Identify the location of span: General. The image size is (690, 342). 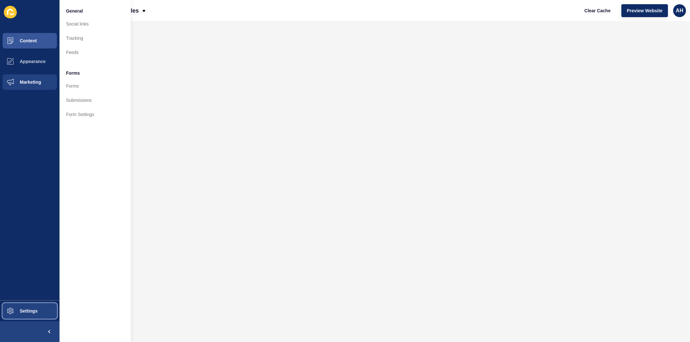
(74, 11).